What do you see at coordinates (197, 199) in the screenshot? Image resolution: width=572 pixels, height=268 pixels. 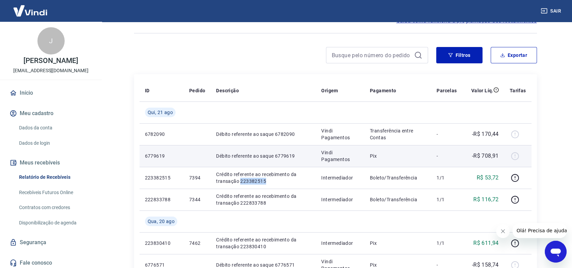 I see `p: 7344` at bounding box center [197, 199].